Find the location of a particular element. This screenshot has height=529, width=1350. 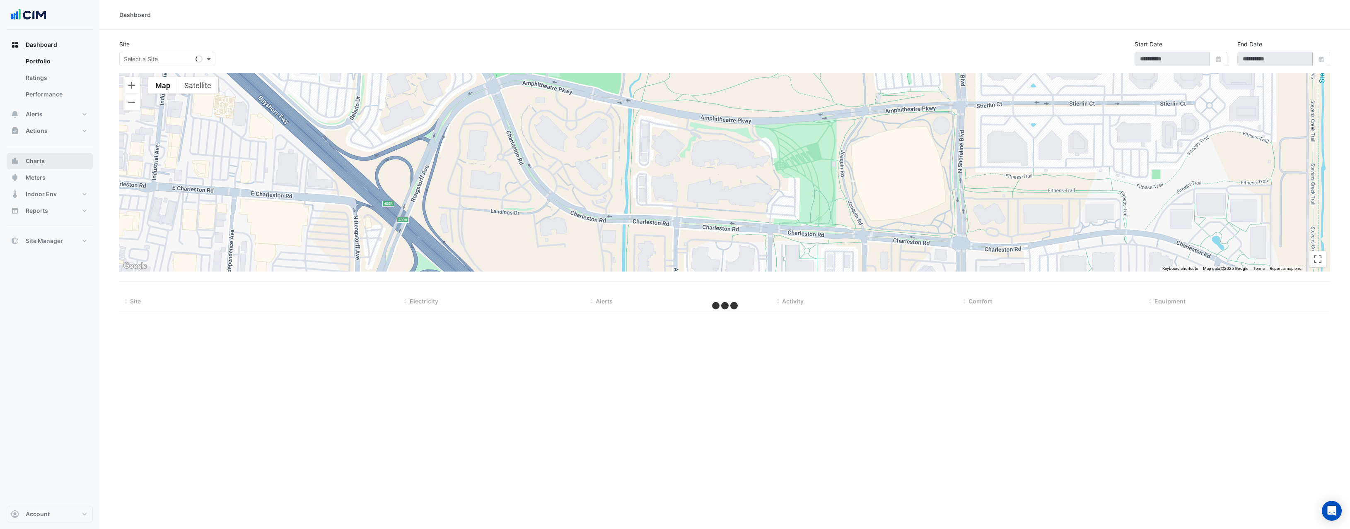

button: Show satellite imagery is located at coordinates (198, 85).